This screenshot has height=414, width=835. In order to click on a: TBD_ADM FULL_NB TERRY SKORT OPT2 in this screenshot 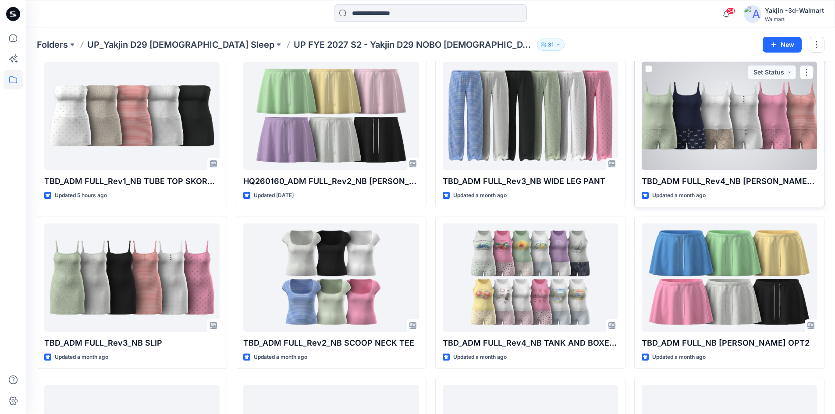, I will do `click(729, 277)`.